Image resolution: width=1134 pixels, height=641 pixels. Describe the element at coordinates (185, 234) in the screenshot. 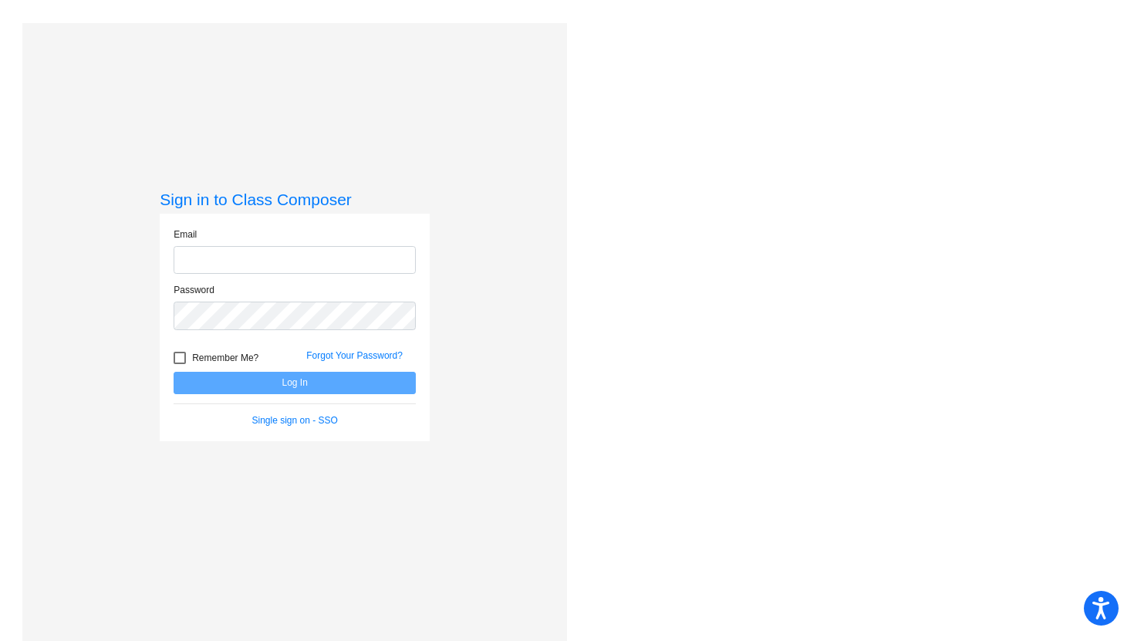

I see `label: Email` at that location.